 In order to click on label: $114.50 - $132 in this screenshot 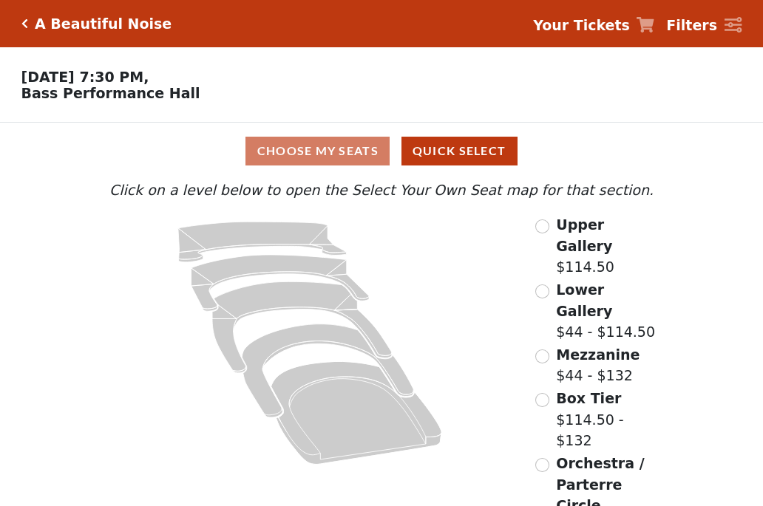, I will do `click(606, 420)`.